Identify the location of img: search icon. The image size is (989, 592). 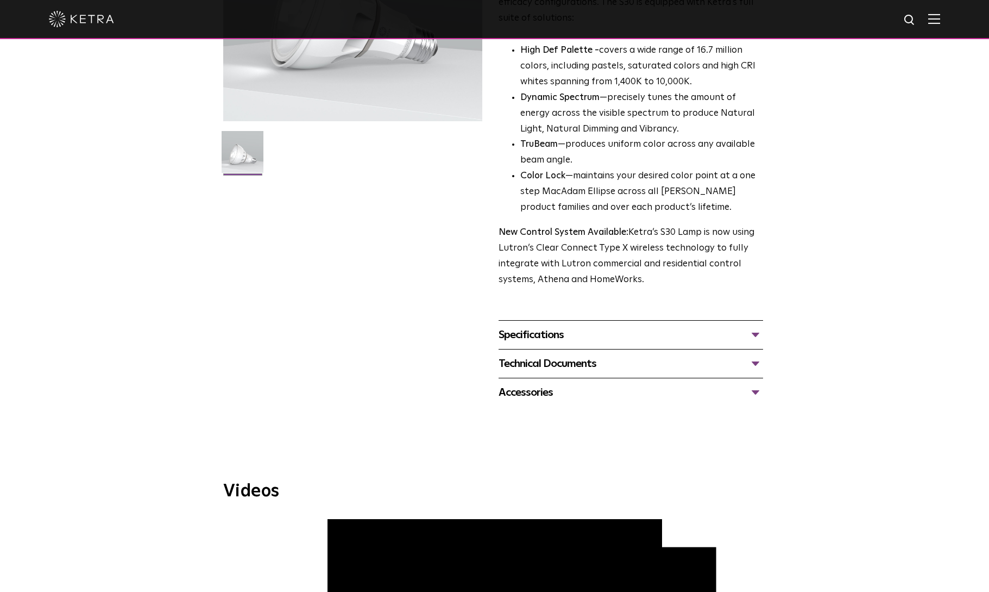
(910, 20).